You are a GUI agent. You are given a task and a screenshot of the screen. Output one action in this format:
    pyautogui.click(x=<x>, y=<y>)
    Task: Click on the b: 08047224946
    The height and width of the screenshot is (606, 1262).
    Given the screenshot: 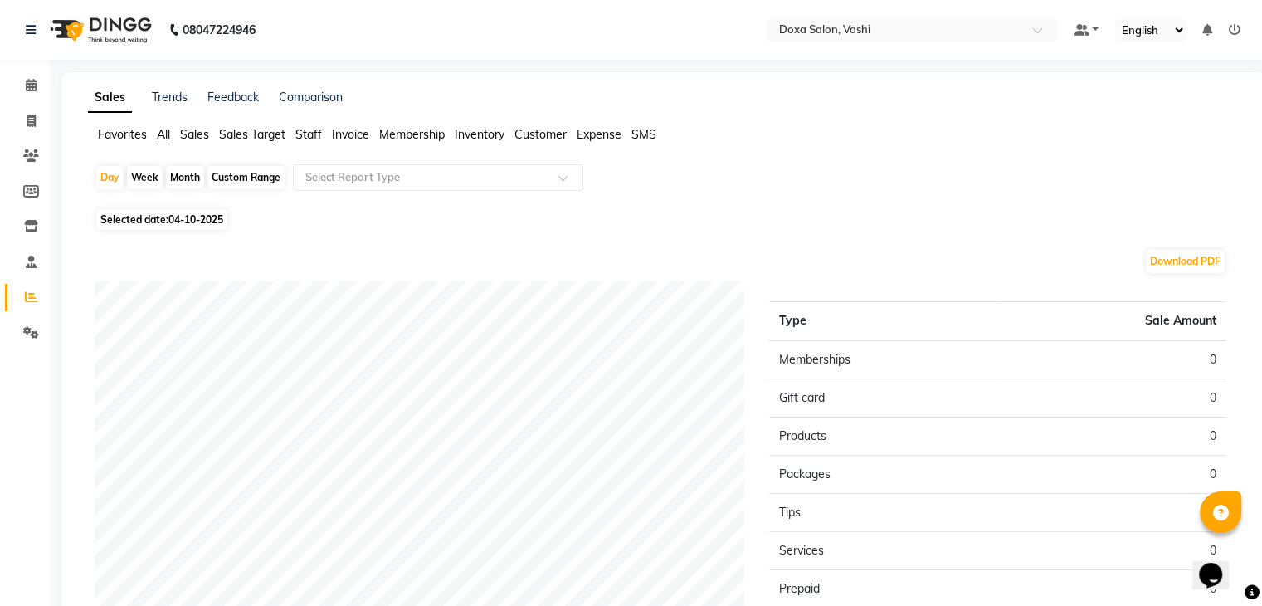 What is the action you would take?
    pyautogui.click(x=219, y=30)
    